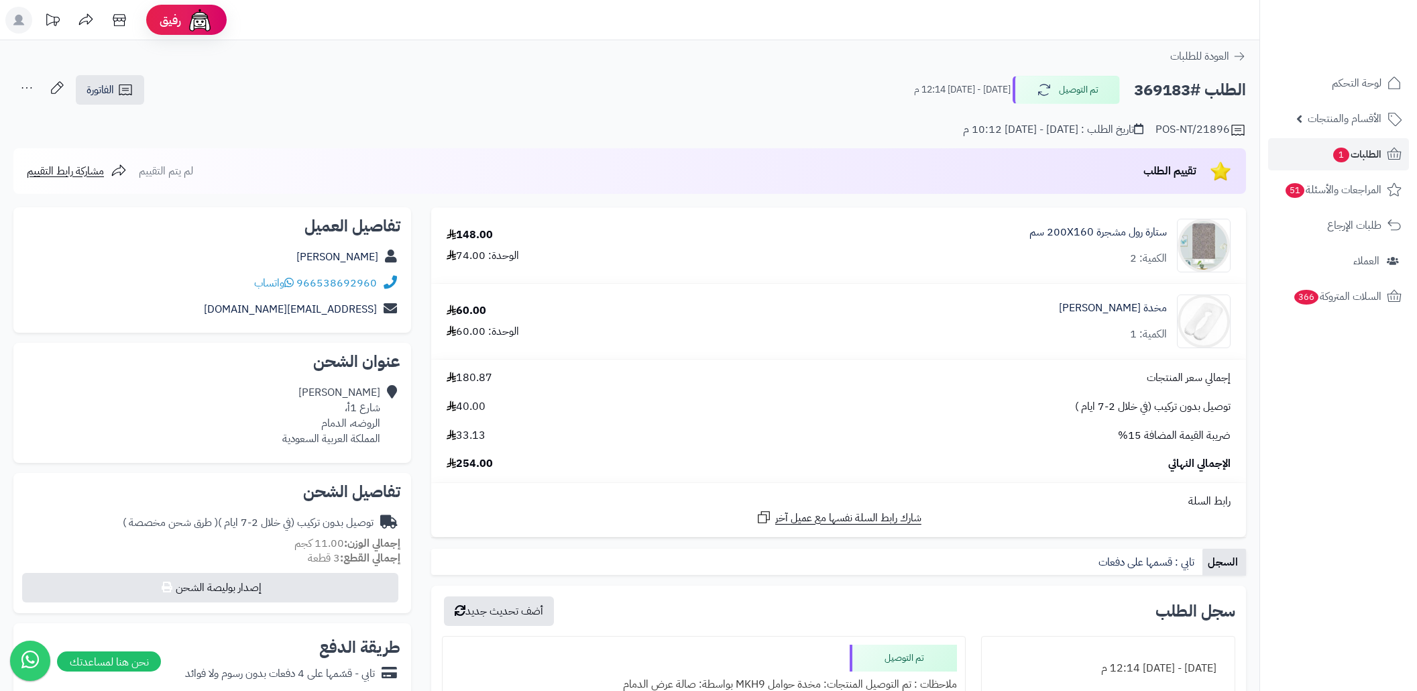 This screenshot has height=691, width=1417. What do you see at coordinates (200, 20) in the screenshot?
I see `img: ai-face.png` at bounding box center [200, 20].